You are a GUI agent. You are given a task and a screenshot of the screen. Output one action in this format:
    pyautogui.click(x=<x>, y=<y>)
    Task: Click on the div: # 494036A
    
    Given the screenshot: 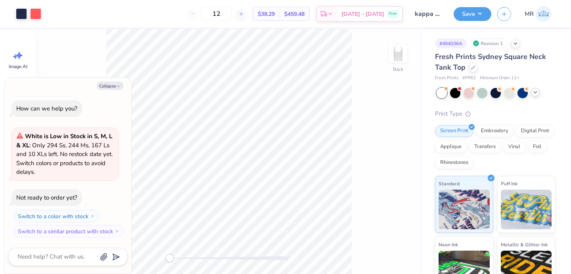 What is the action you would take?
    pyautogui.click(x=451, y=43)
    